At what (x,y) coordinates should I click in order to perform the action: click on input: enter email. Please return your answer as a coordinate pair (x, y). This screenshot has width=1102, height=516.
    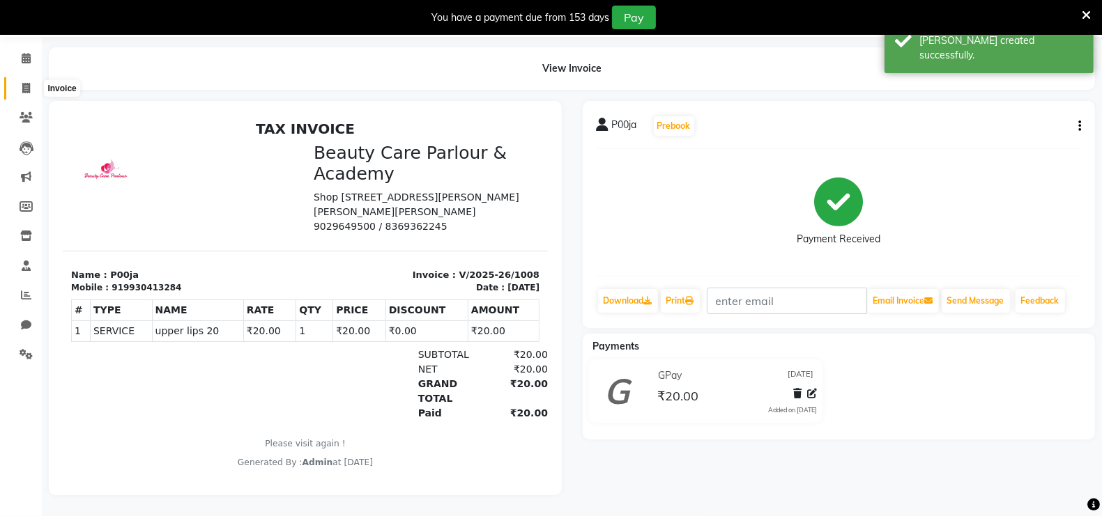
    Looking at the image, I should click on (787, 301).